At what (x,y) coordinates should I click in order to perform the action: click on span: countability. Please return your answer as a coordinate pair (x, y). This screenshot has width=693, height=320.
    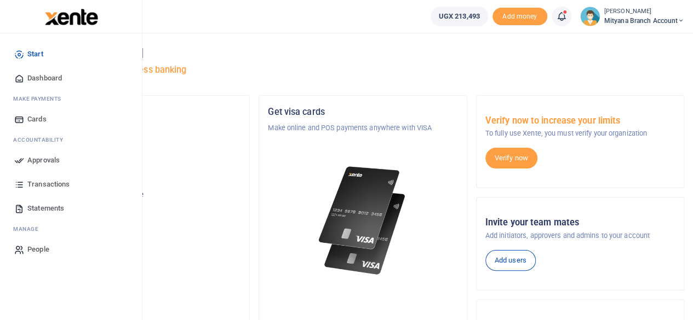
    Looking at the image, I should click on (42, 140).